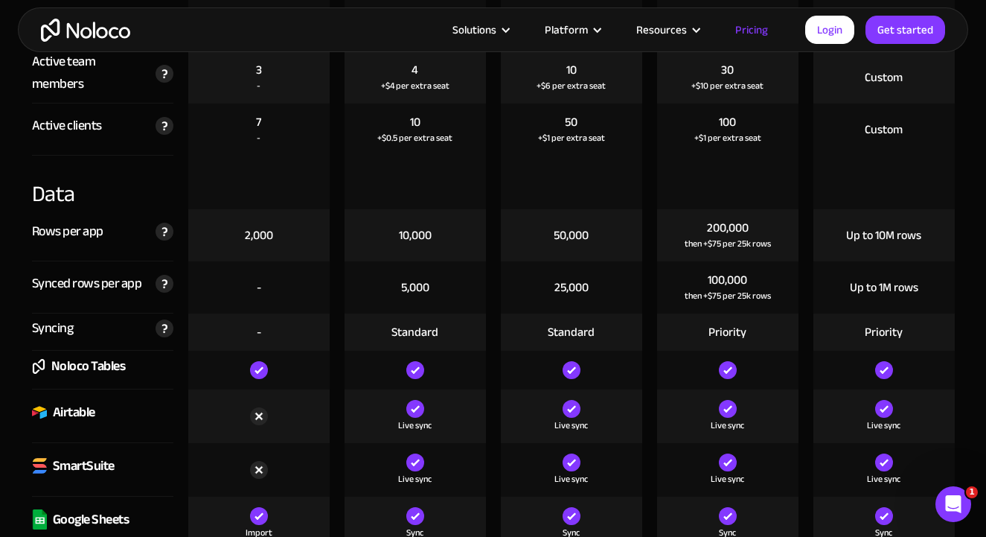 The image size is (986, 537). I want to click on div: Up to 1M rows, so click(884, 287).